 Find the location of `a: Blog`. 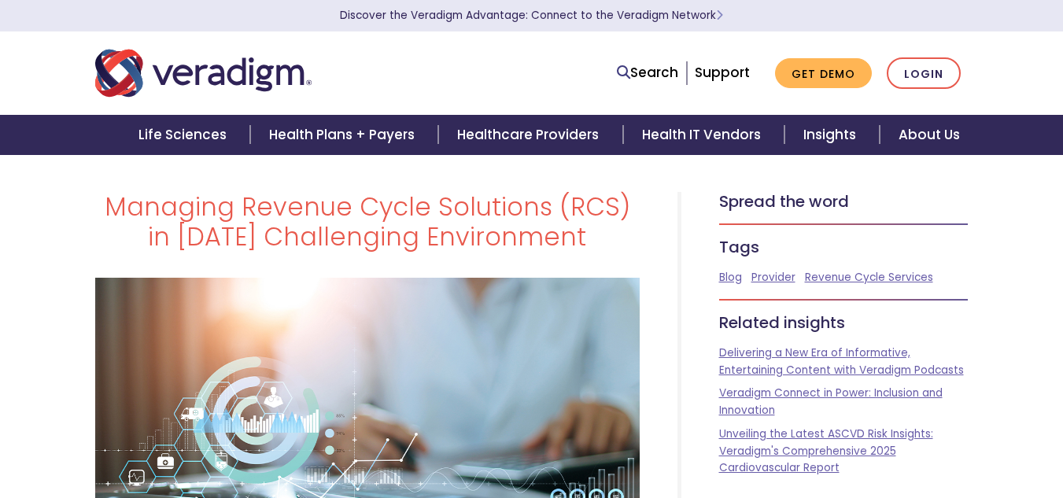

a: Blog is located at coordinates (730, 277).